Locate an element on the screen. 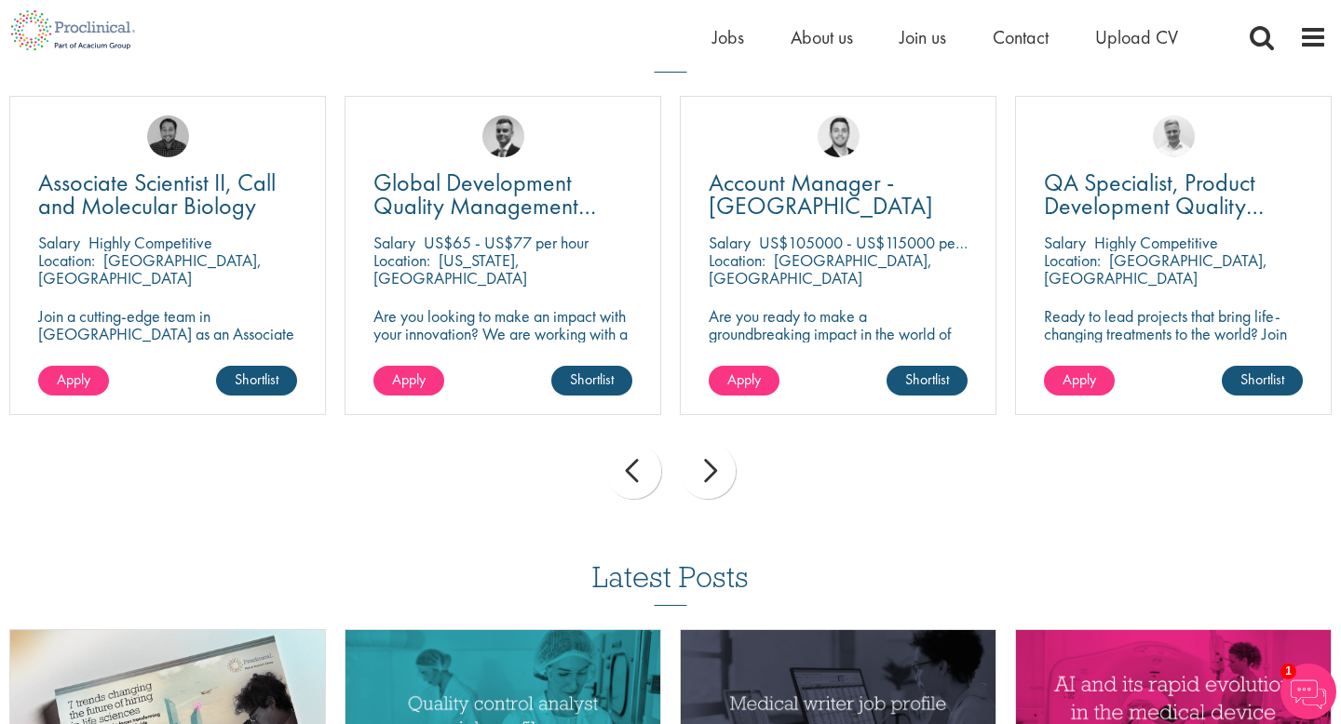  span: 1 is located at coordinates (1288, 671).